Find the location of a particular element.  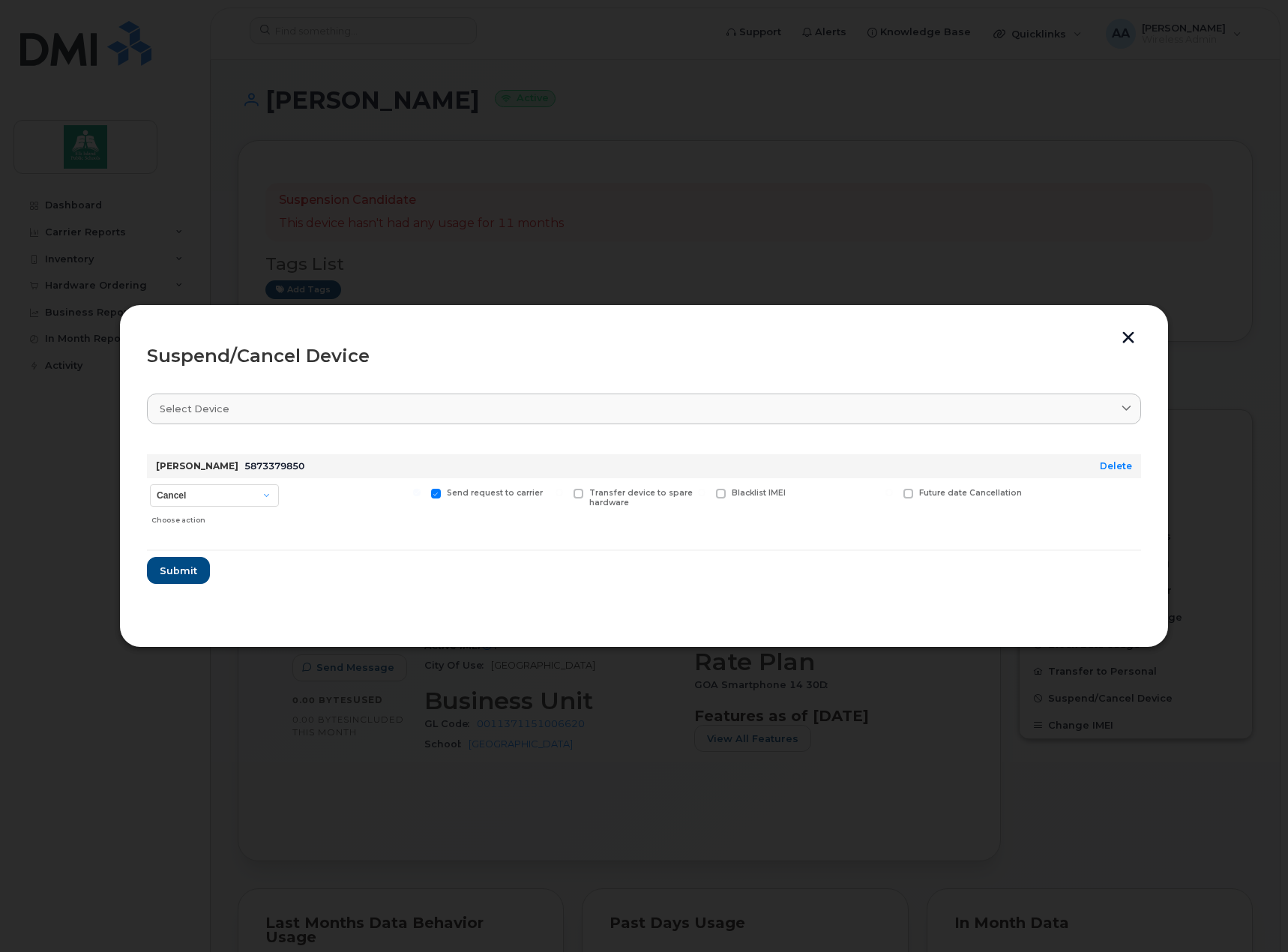

span: Select device is located at coordinates (194, 409).